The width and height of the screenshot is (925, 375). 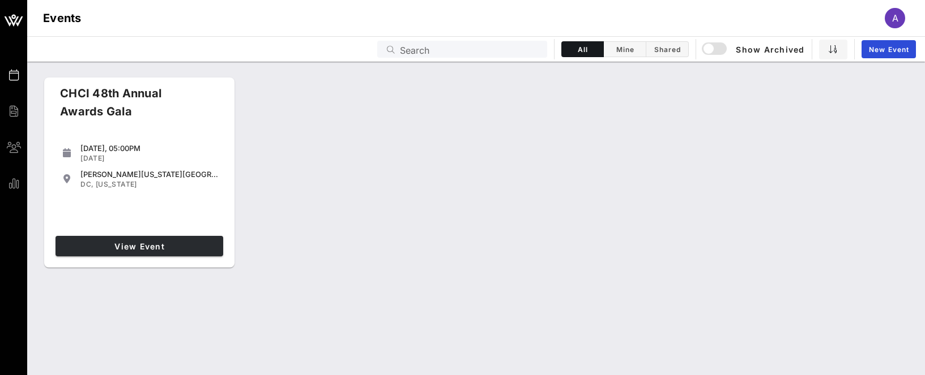 I want to click on span: All, so click(x=582, y=49).